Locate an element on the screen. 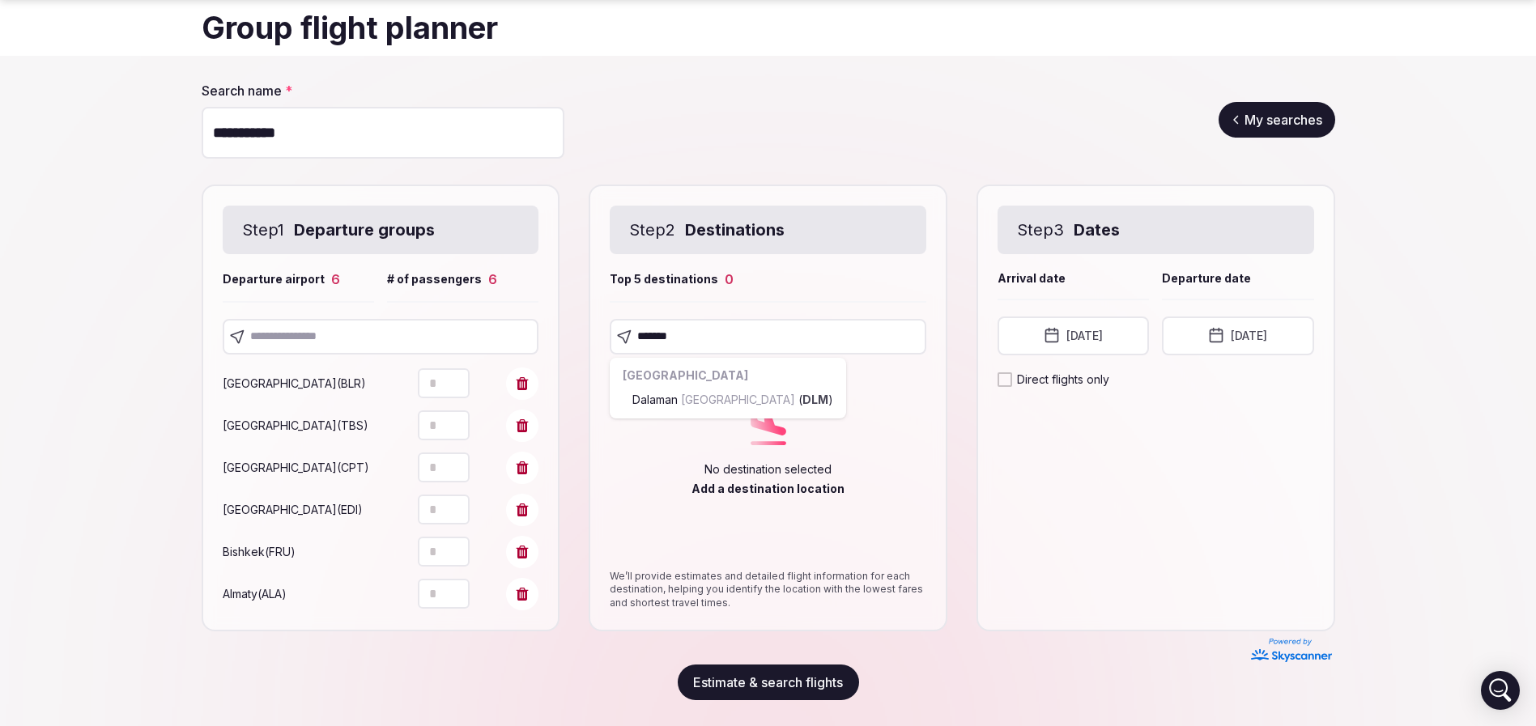  span: Arrival date is located at coordinates (1032, 279).